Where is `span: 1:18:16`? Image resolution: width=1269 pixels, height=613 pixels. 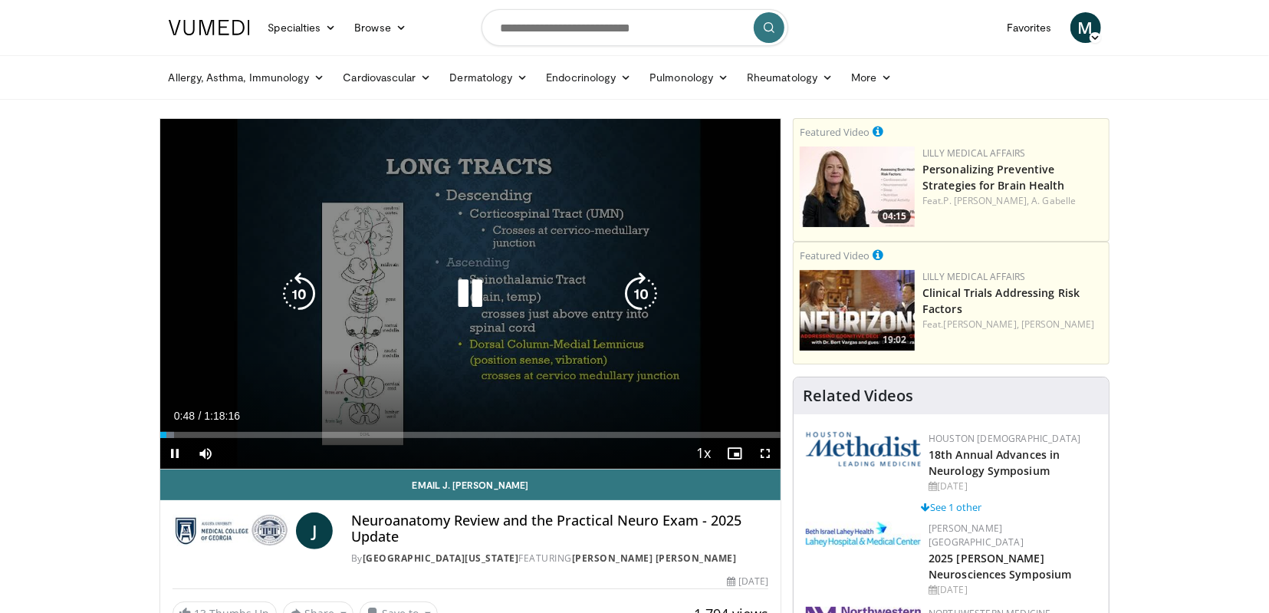
span: 1:18:16 is located at coordinates (222, 416).